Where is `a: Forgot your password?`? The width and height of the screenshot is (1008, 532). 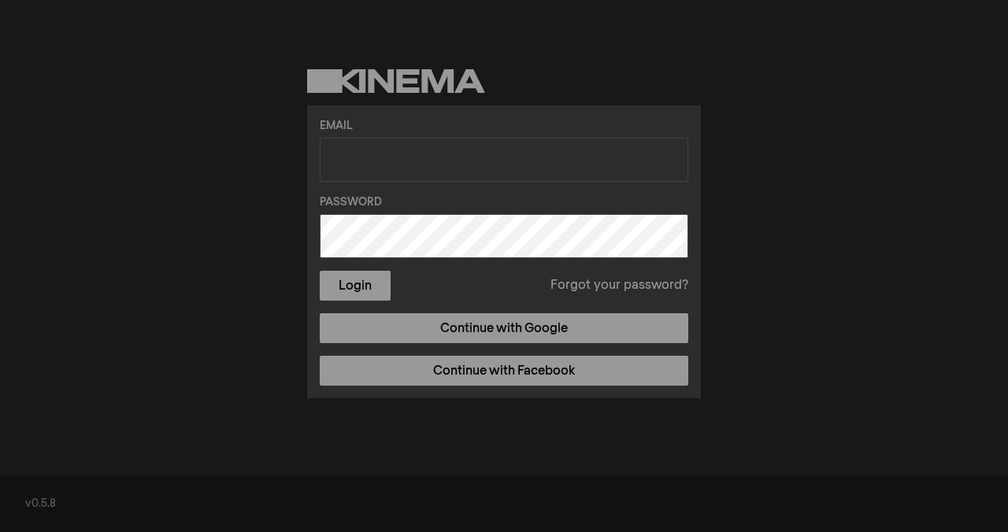
a: Forgot your password? is located at coordinates (619, 286).